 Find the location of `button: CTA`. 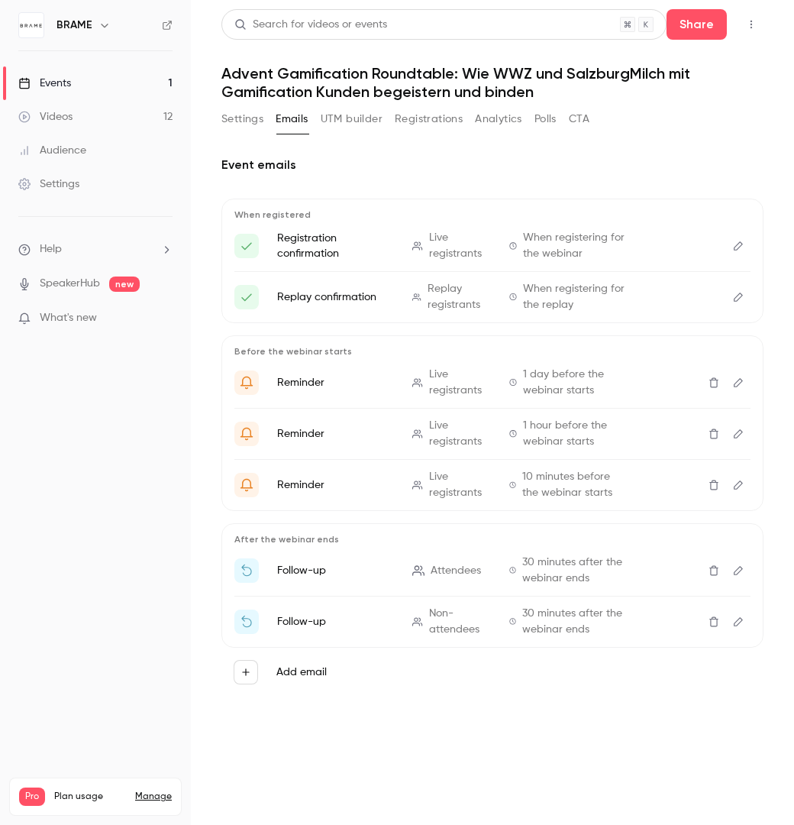

button: CTA is located at coordinates (579, 119).